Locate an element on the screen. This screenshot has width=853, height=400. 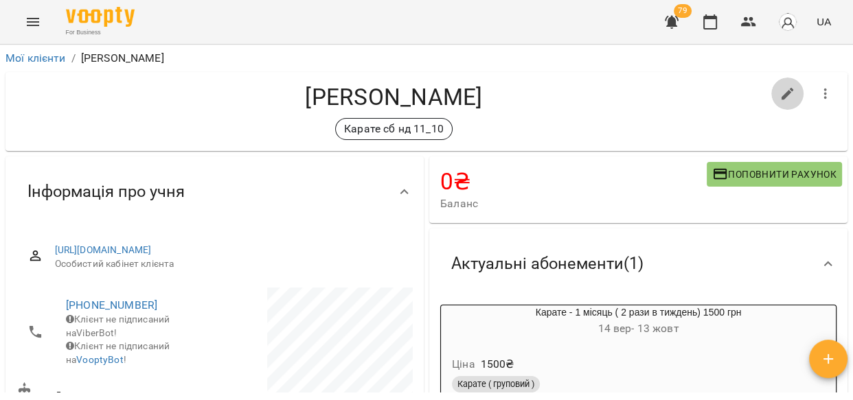
p: 1500 ₴ is located at coordinates (497, 365).